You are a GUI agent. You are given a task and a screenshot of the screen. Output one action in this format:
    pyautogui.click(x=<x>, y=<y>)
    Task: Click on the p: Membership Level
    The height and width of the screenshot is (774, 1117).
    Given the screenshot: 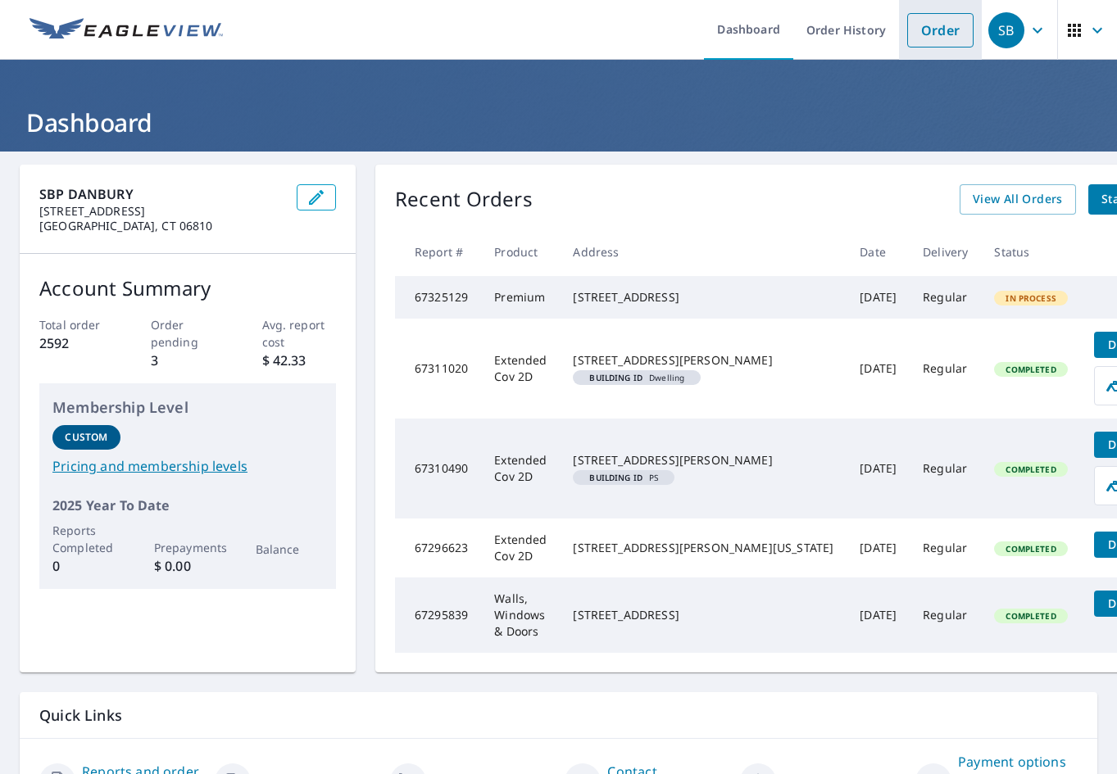 What is the action you would take?
    pyautogui.click(x=188, y=407)
    